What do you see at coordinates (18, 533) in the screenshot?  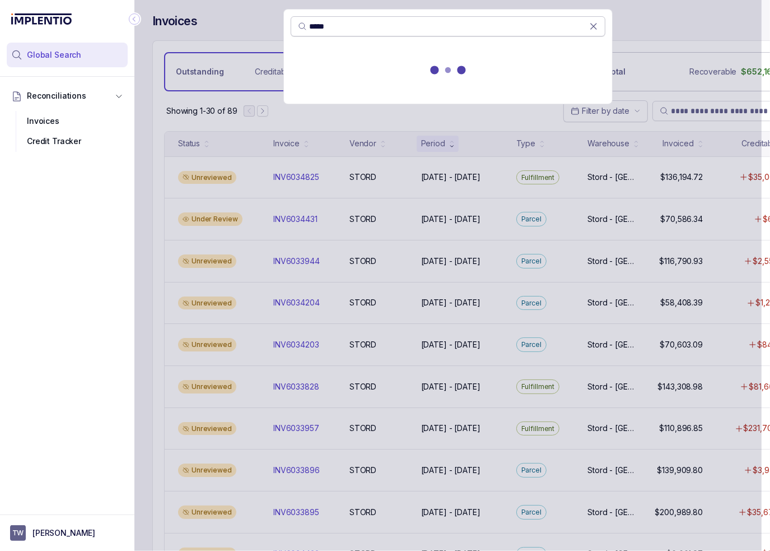 I see `span: User initials` at bounding box center [18, 533].